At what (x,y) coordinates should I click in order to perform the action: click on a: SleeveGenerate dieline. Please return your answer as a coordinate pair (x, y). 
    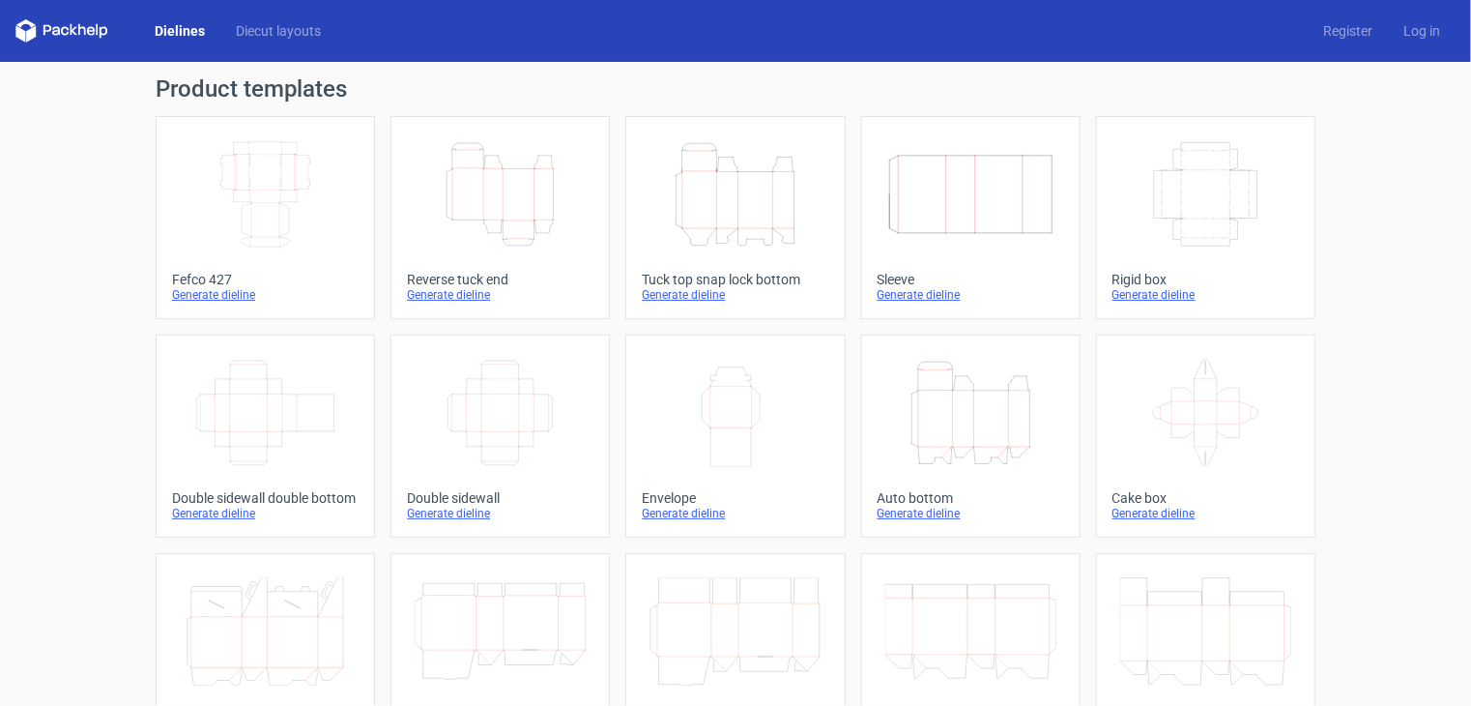
    Looking at the image, I should click on (970, 217).